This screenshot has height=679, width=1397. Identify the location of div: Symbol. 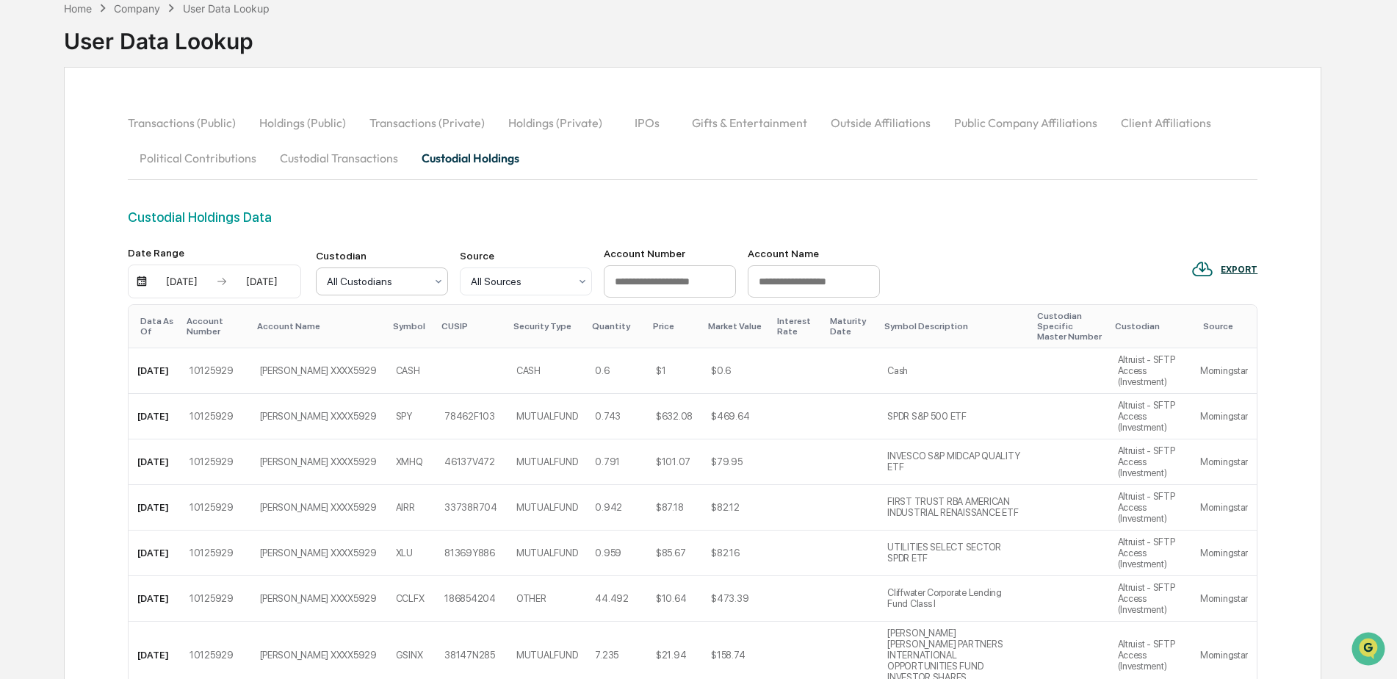
(411, 326).